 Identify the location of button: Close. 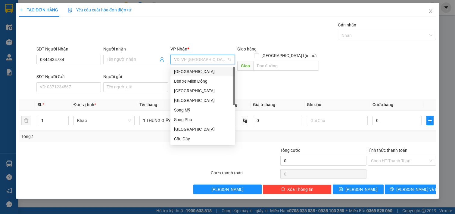
(430, 11).